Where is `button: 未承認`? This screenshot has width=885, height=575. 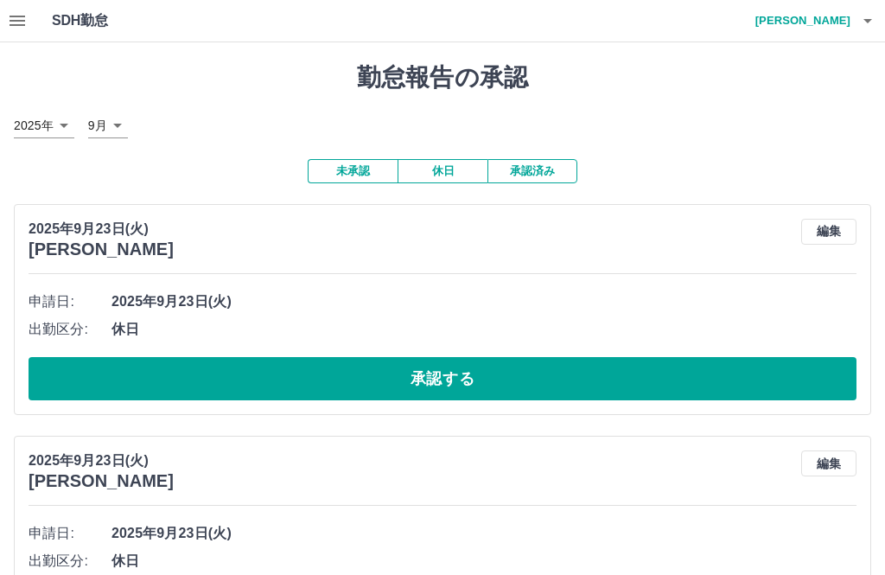
button: 未承認 is located at coordinates (353, 171).